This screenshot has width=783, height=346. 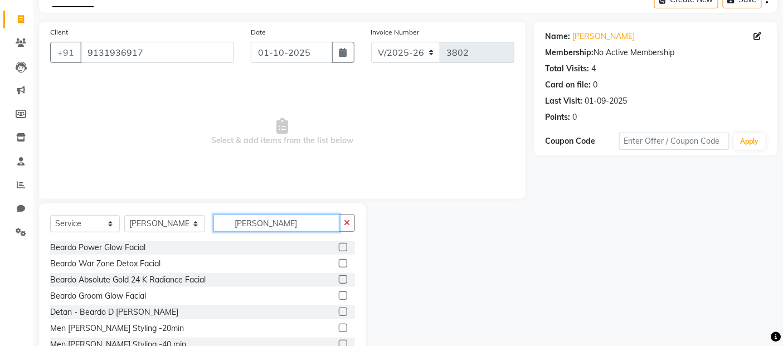 I want to click on div: Beardo Power Glow Facial, so click(x=98, y=248).